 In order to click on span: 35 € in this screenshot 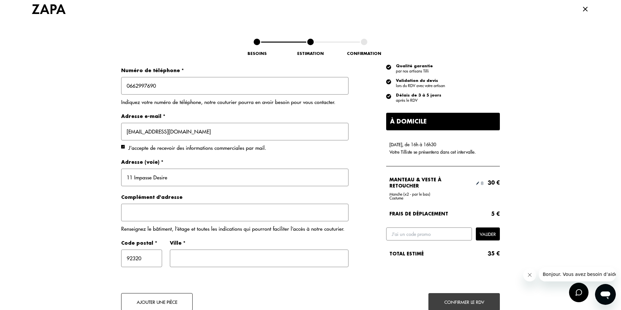, I will do `click(493, 253)`.